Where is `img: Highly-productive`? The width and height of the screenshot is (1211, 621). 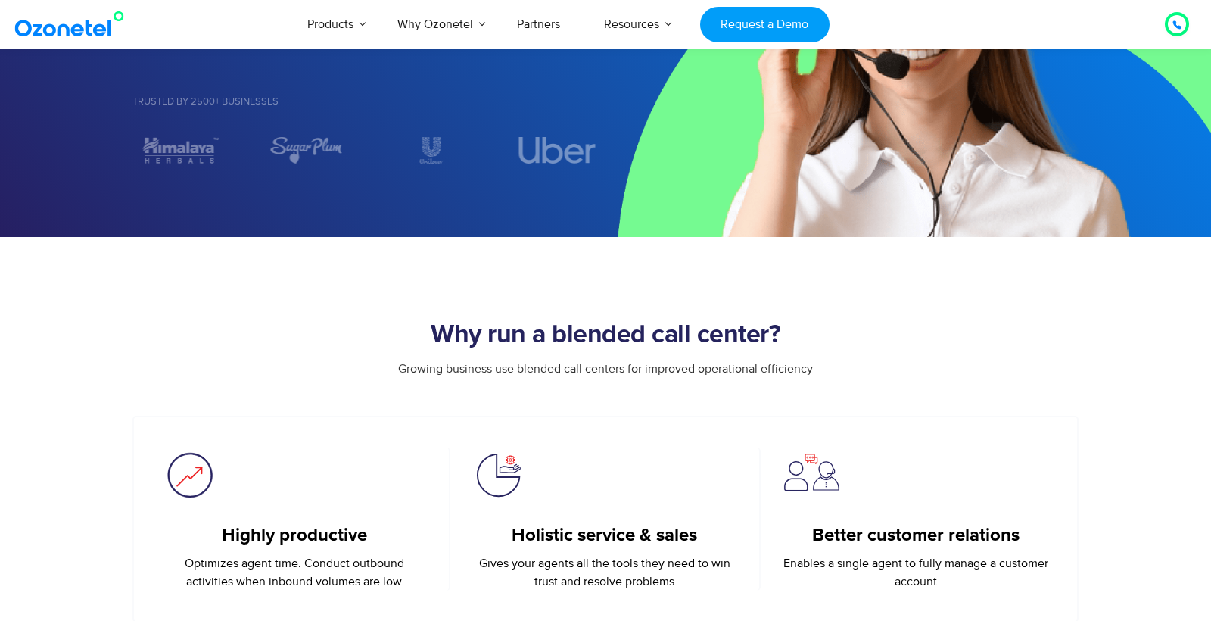 img: Highly-productive is located at coordinates (191, 475).